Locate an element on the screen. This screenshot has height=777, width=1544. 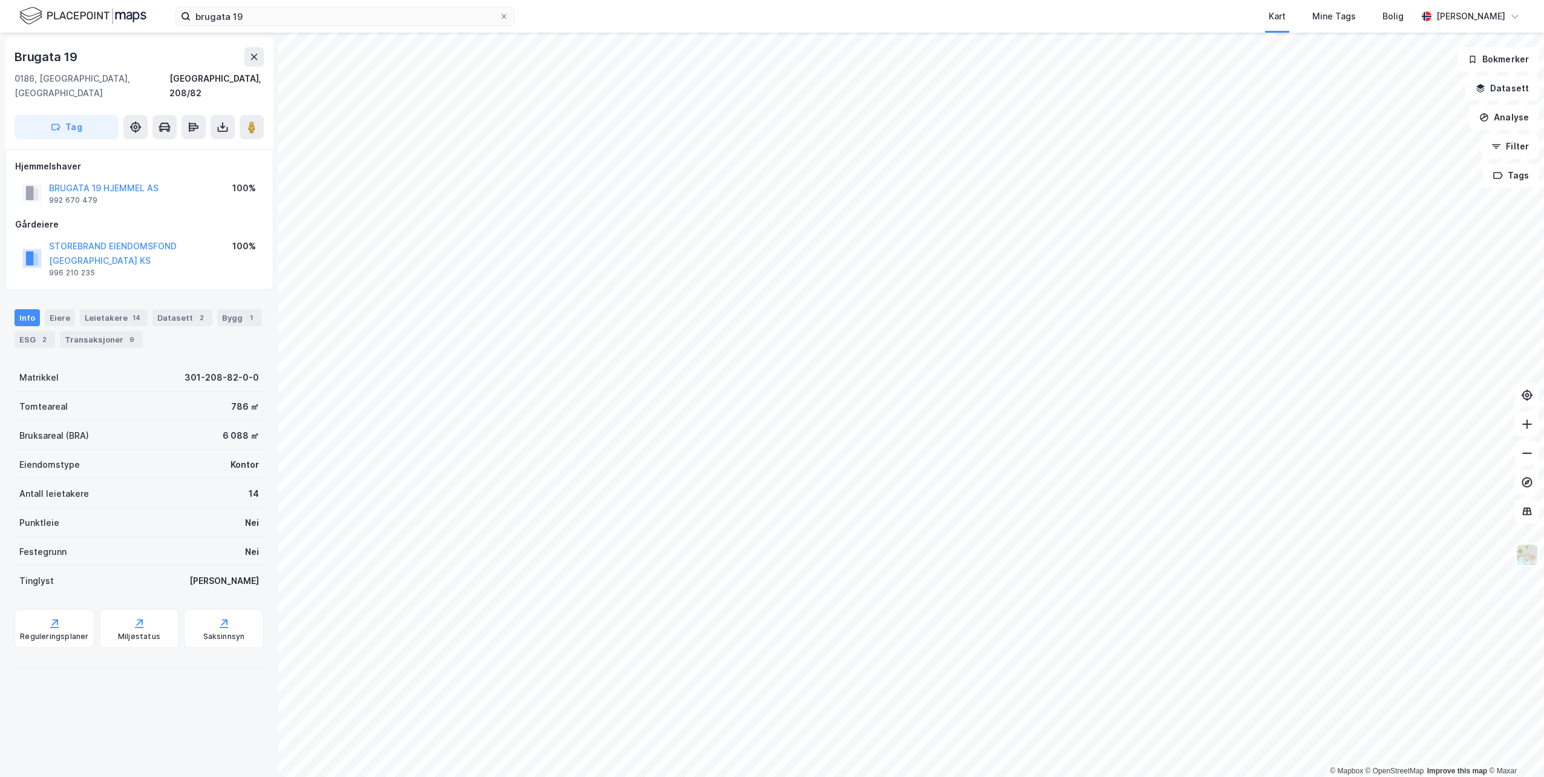
input: Søk på adresse, matrikkel, gårdeiere, leietakere eller personer is located at coordinates (345, 16).